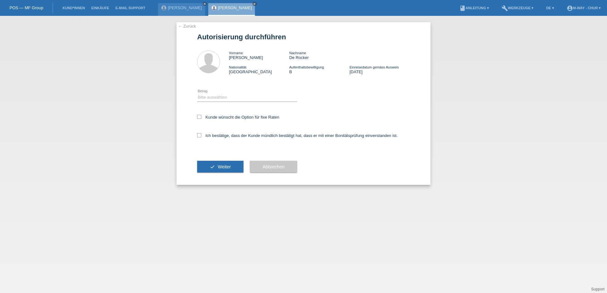 This screenshot has height=293, width=607. I want to click on span: Einreisedatum gemäss Ausweis, so click(374, 67).